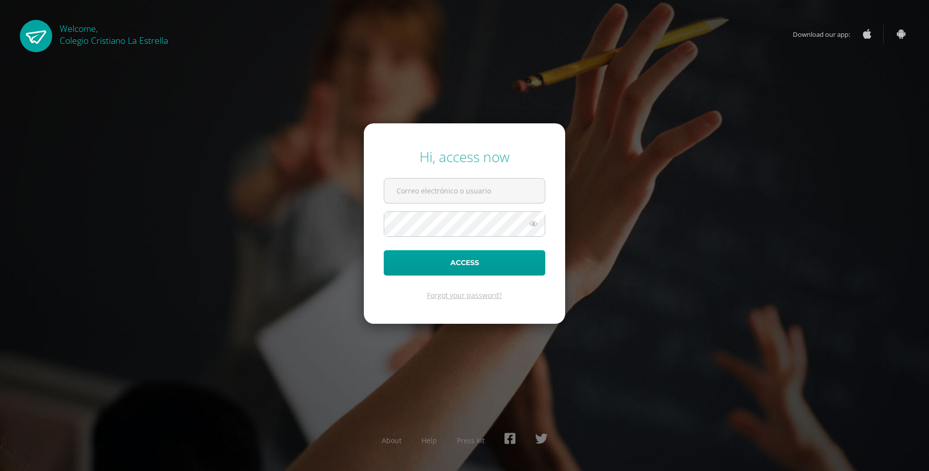  Describe the element at coordinates (464, 263) in the screenshot. I see `button: Access` at that location.